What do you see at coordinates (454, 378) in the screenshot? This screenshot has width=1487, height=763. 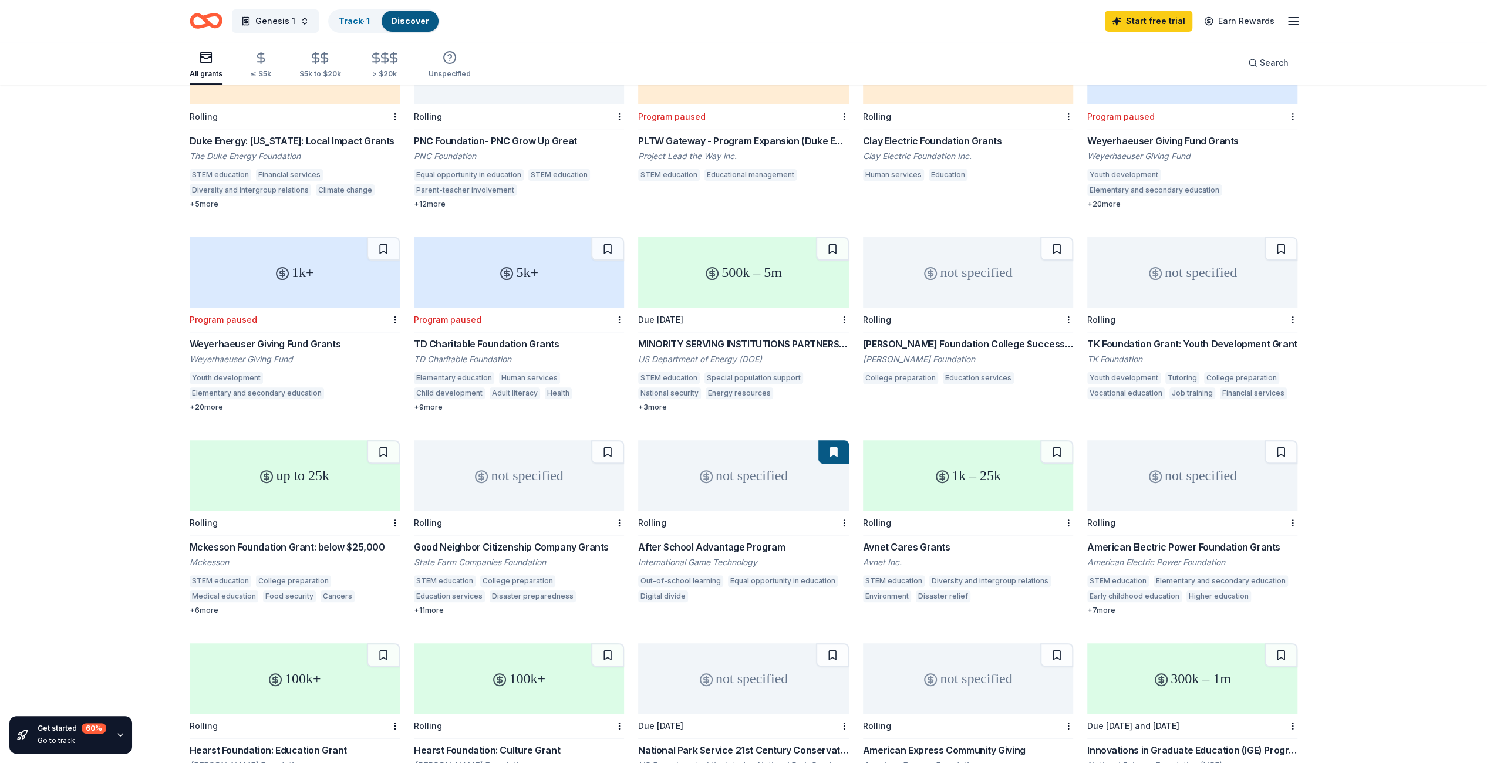 I see `div: Elementary education` at bounding box center [454, 378].